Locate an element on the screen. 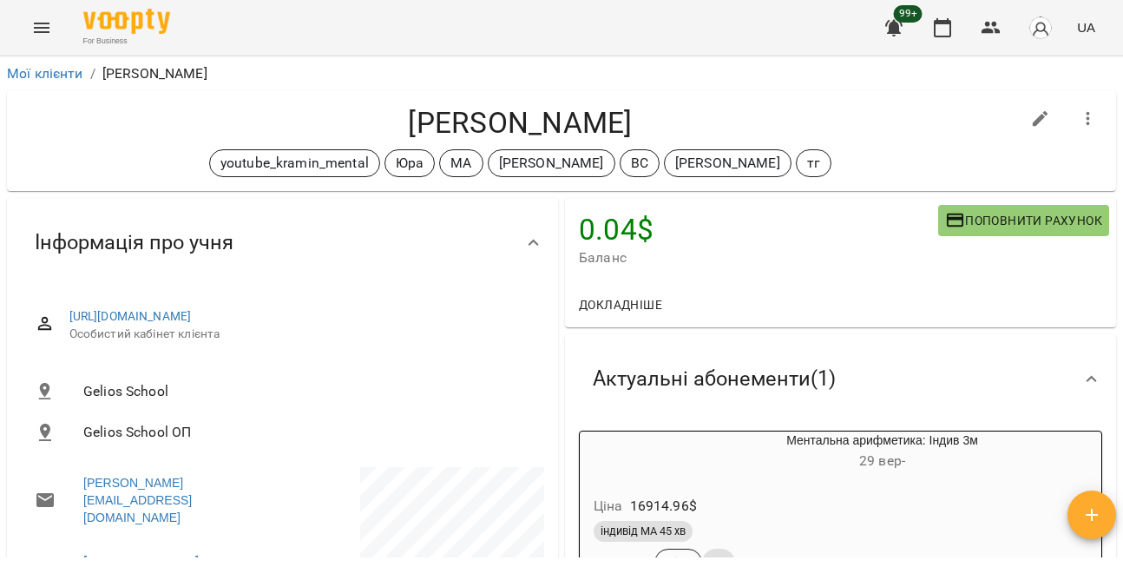  div: youtube_kramin_mental is located at coordinates (294, 163).